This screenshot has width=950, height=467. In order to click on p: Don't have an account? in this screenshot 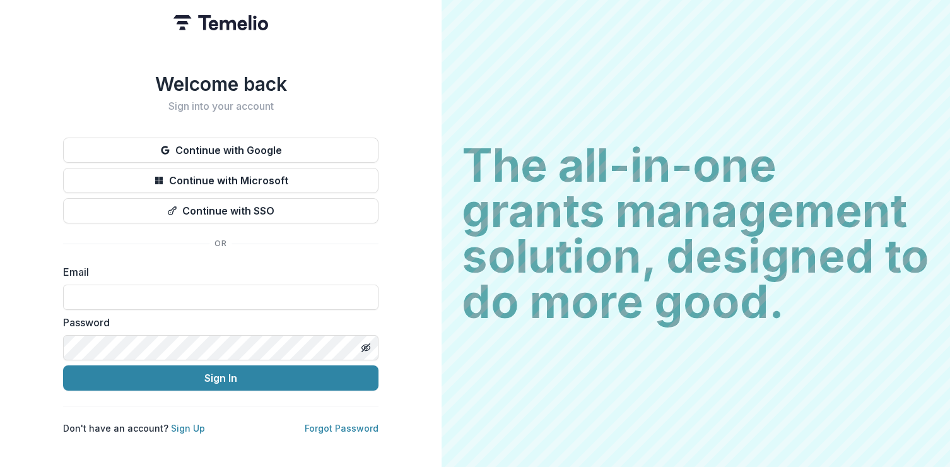, I will do `click(134, 428)`.